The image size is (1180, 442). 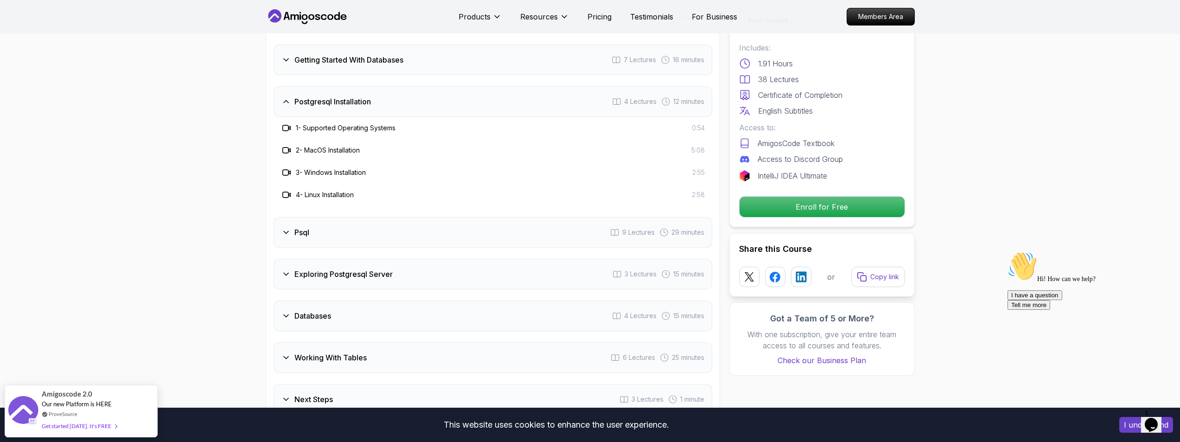 I want to click on p: Resources, so click(x=539, y=17).